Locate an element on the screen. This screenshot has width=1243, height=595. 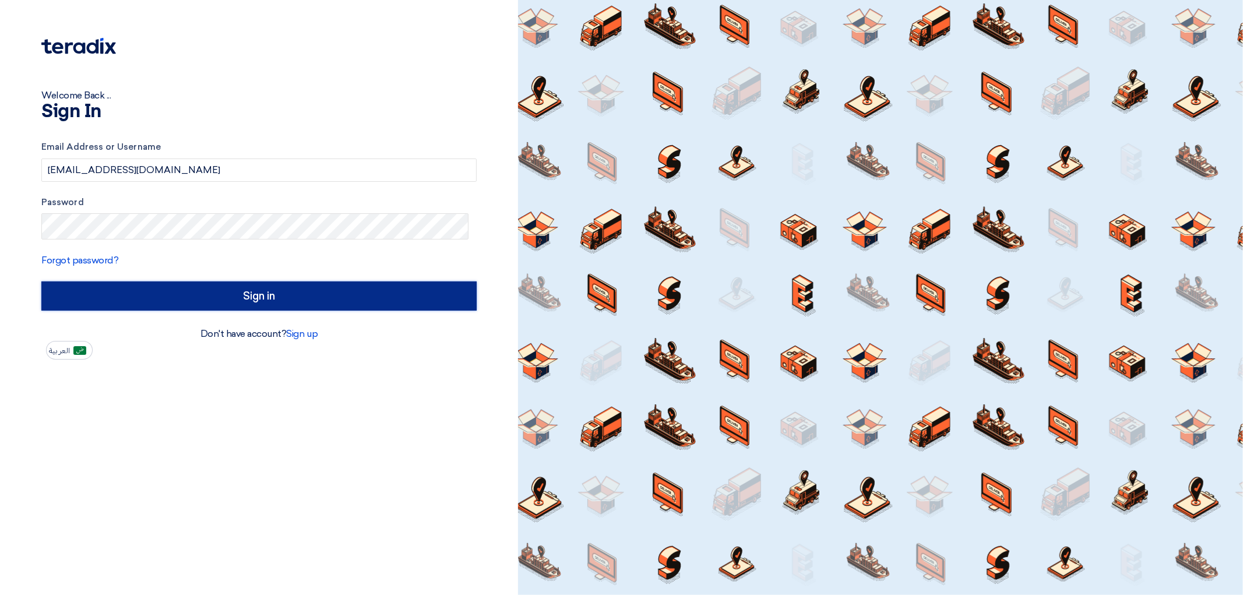
input: Sign in is located at coordinates (259, 296).